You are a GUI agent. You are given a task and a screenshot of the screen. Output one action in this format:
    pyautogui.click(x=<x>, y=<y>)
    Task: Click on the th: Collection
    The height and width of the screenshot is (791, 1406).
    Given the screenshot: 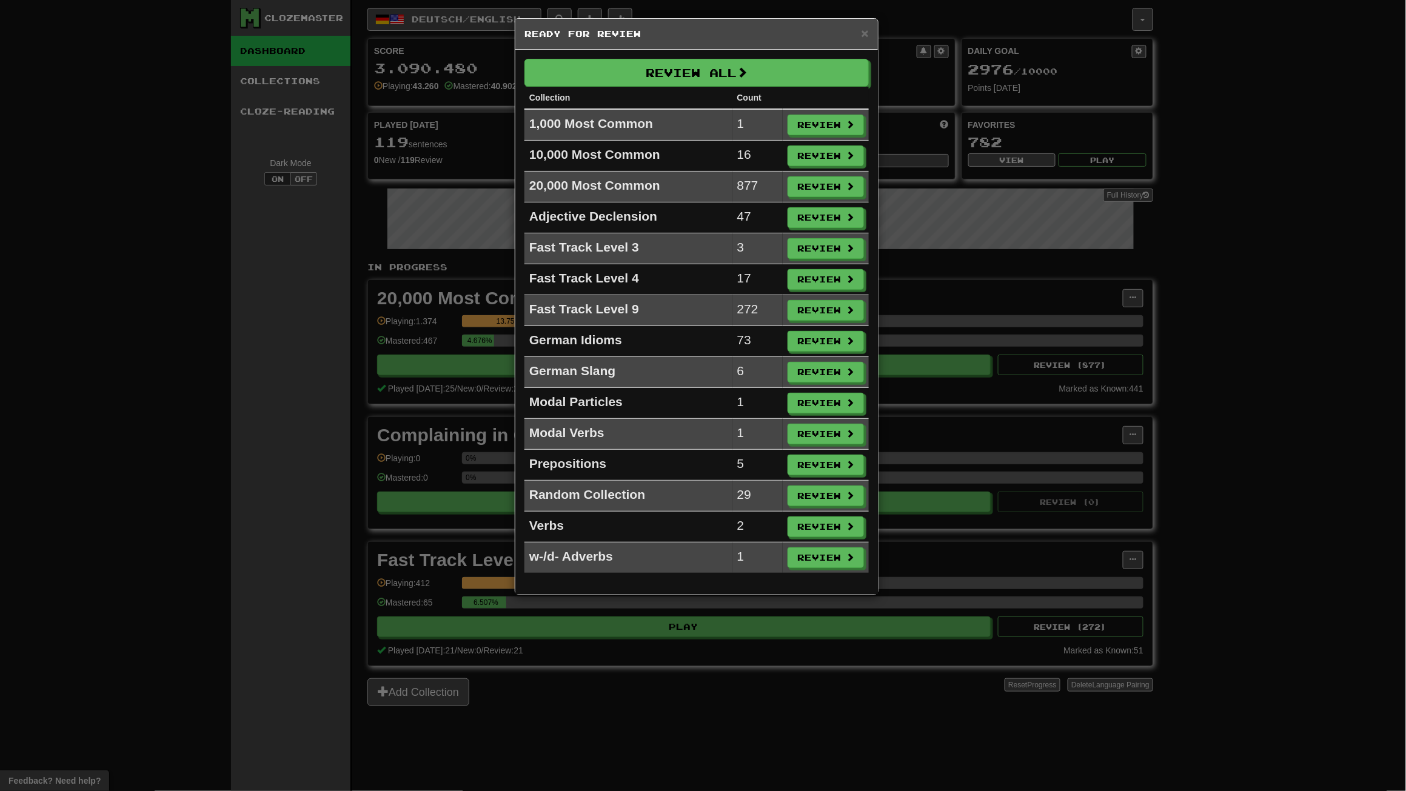 What is the action you would take?
    pyautogui.click(x=628, y=98)
    